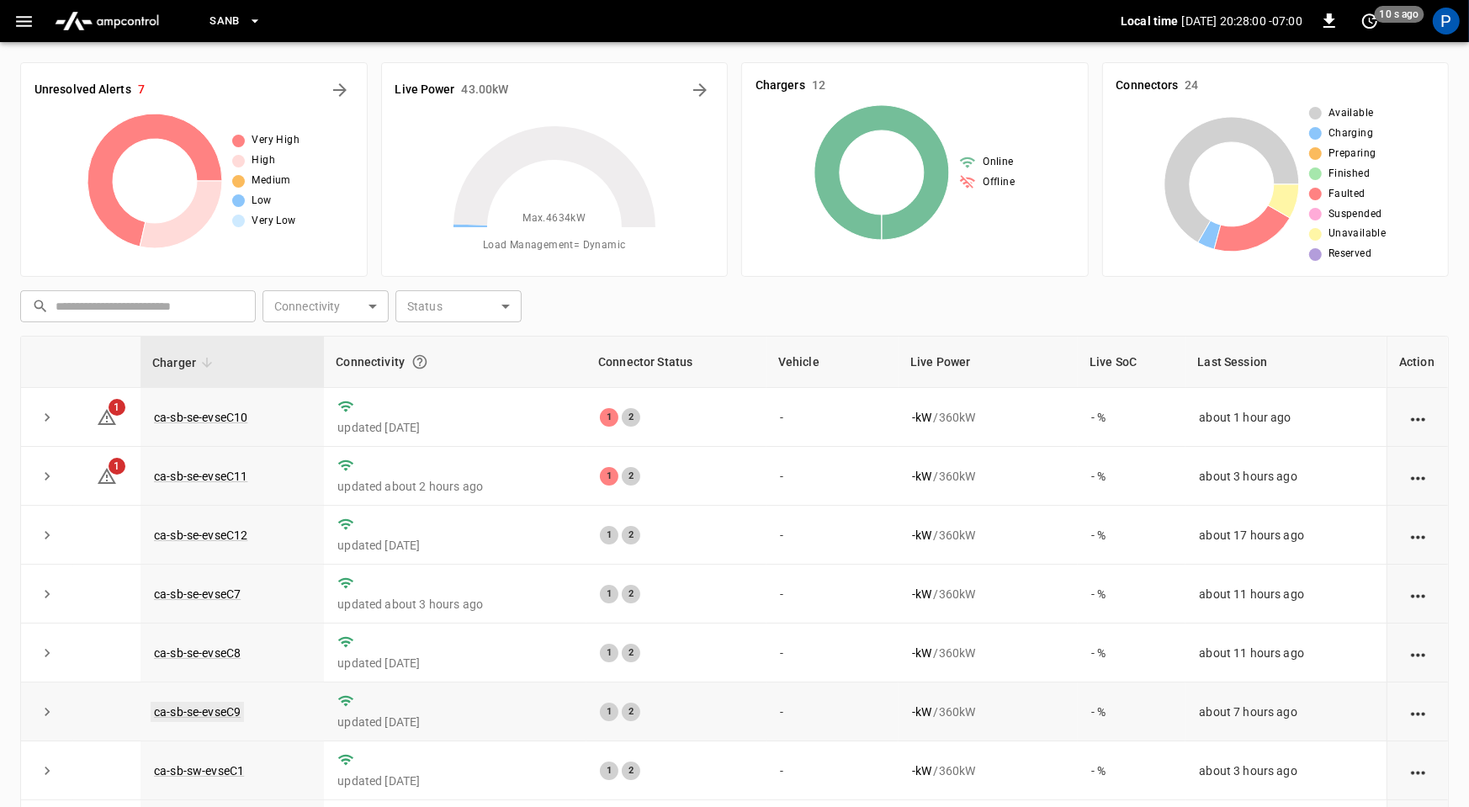  I want to click on button: Energy Overview, so click(700, 90).